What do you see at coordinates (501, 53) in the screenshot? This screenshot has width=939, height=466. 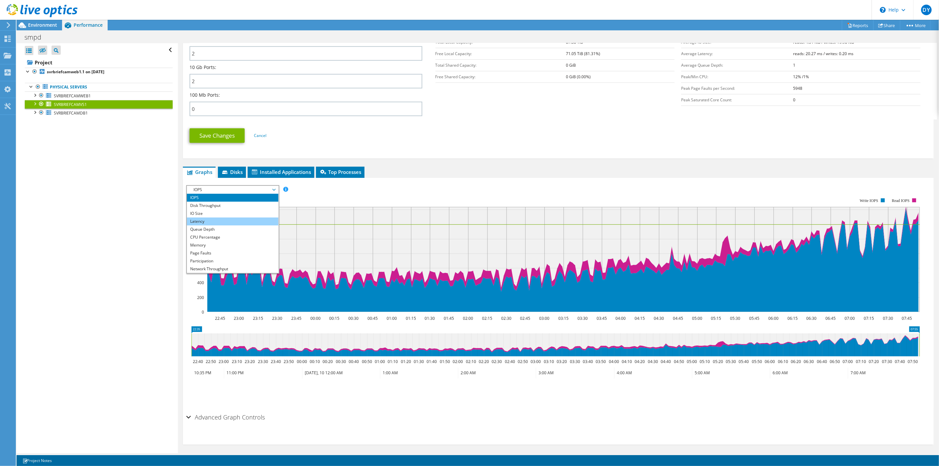 I see `td: Free Local Capacity:` at bounding box center [501, 53].